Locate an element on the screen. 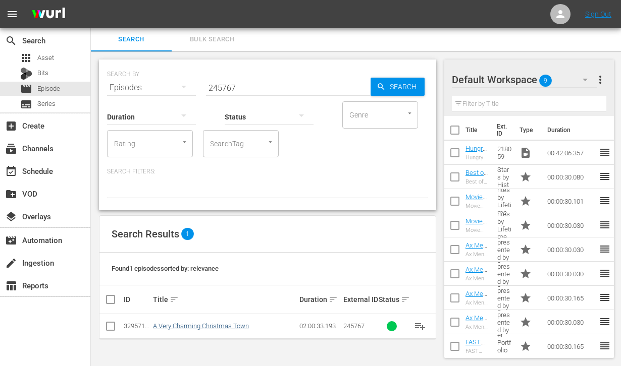  a: Ax Men Life Image presented by History ( New logo) 30 is located at coordinates (477, 296).